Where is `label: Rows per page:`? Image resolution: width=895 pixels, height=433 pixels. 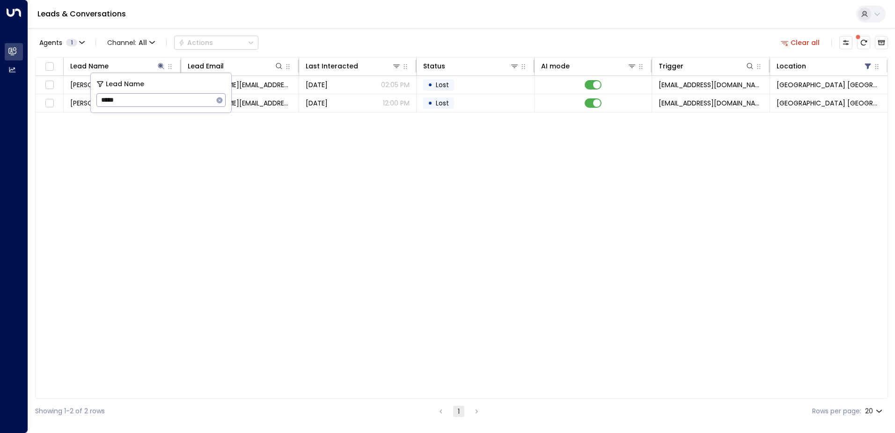
label: Rows per page: is located at coordinates (837, 411).